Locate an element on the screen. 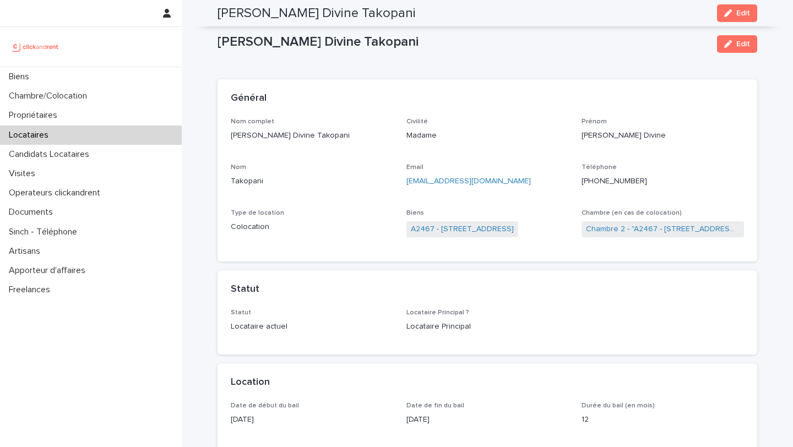 This screenshot has width=793, height=447. p: Candidats Locataires is located at coordinates (51, 154).